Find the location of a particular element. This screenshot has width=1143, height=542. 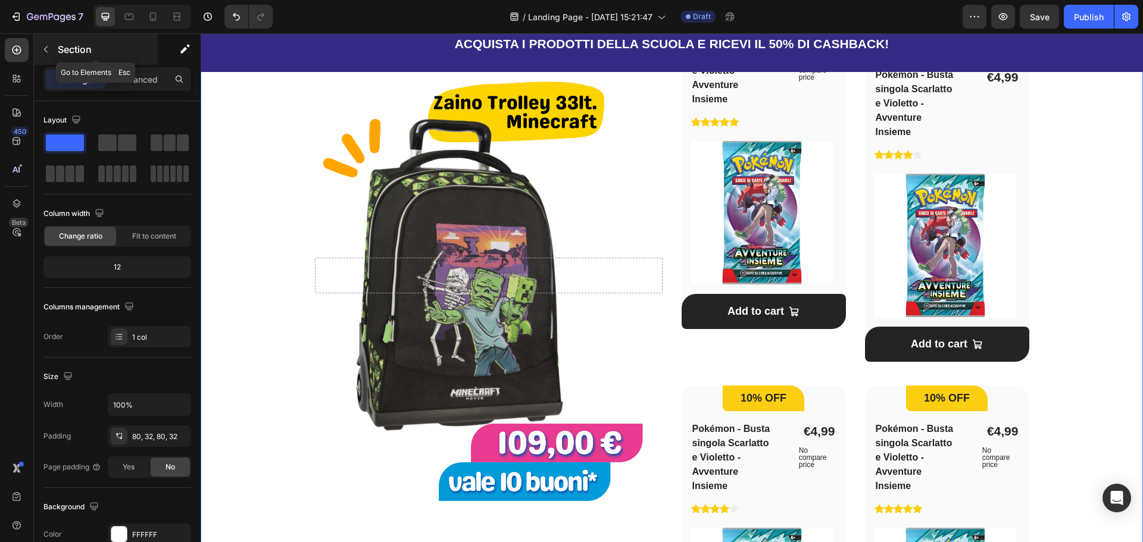

div: Page padding is located at coordinates (72, 467).